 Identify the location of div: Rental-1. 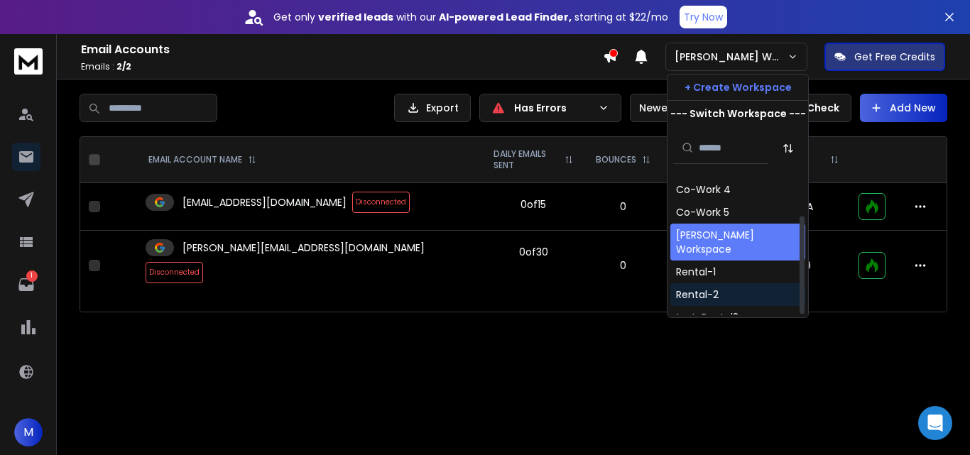
(696, 272).